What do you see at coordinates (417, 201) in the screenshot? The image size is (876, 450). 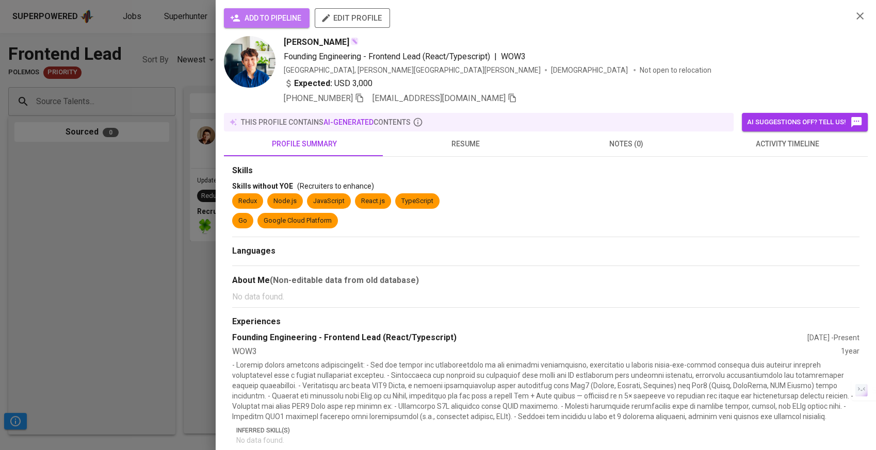 I see `div: TypeScript` at bounding box center [417, 201].